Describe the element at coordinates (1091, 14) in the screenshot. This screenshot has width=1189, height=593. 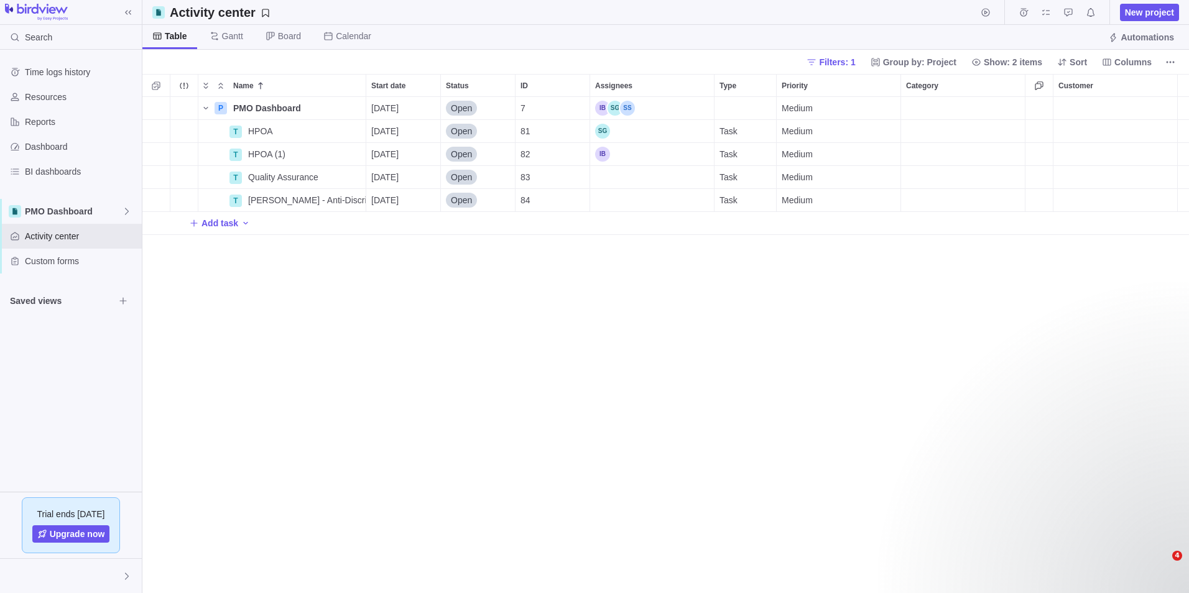
I see `a: Notifications` at that location.